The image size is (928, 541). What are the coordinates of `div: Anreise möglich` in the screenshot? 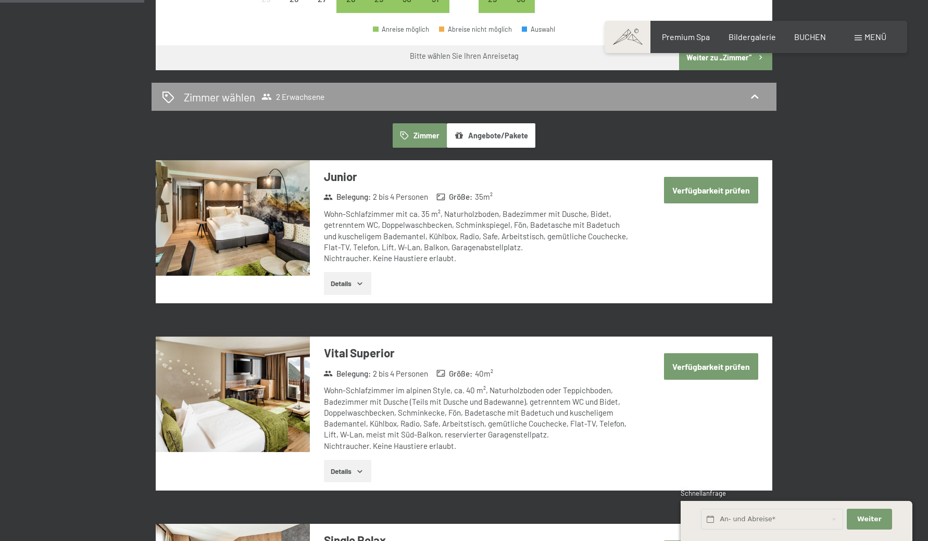 It's located at (401, 29).